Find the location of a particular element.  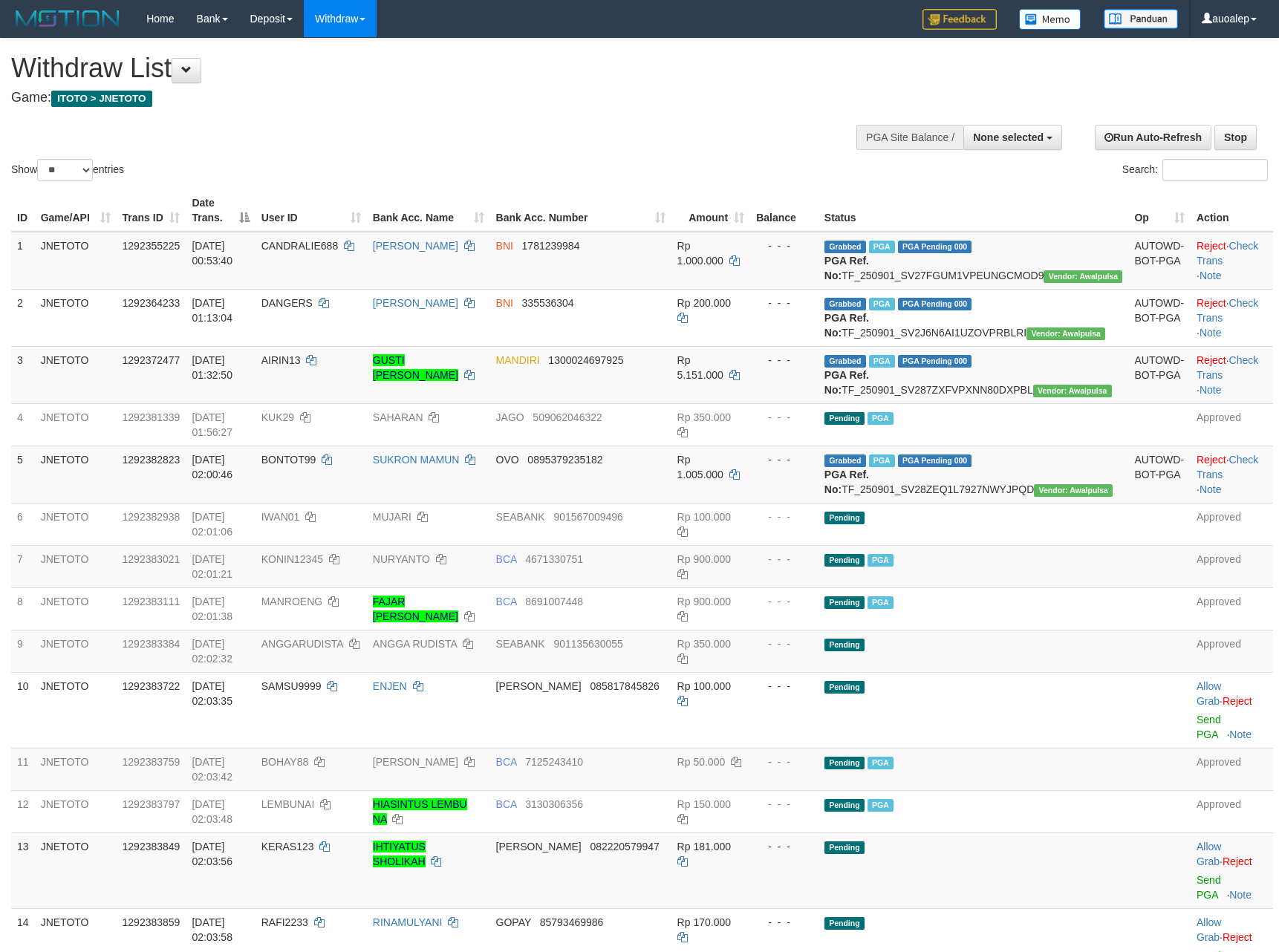

span: Marked by auofahmi is located at coordinates (880, 763).